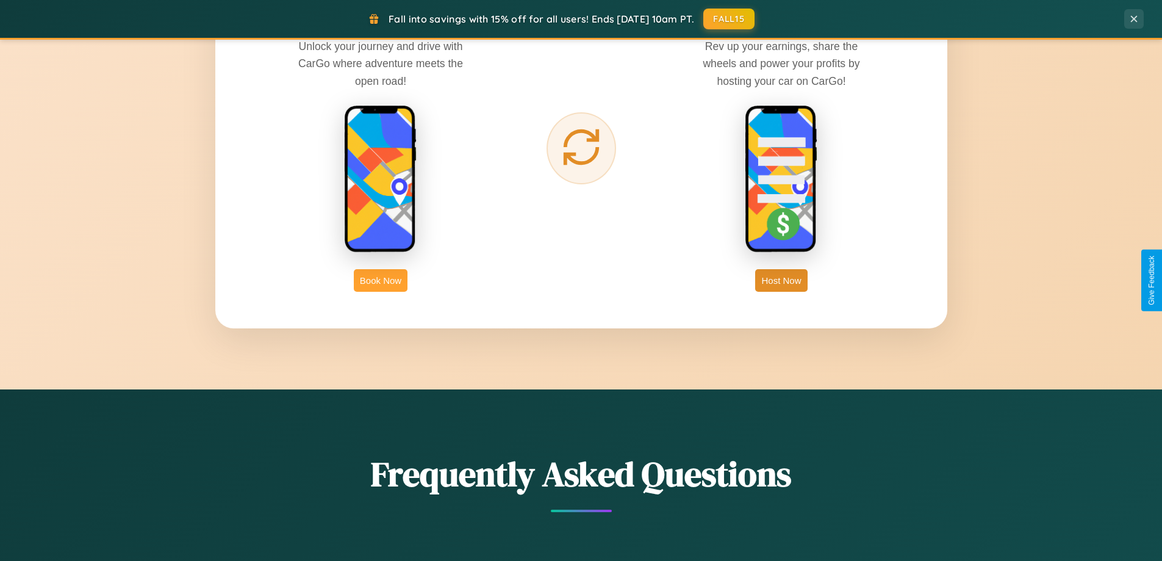 This screenshot has width=1162, height=561. Describe the element at coordinates (782, 179) in the screenshot. I see `img: host phone` at that location.